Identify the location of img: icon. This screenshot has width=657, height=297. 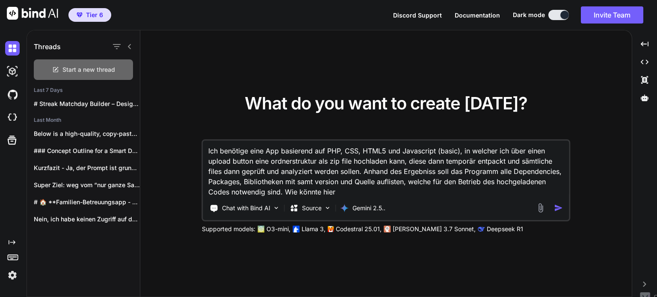
(558, 208).